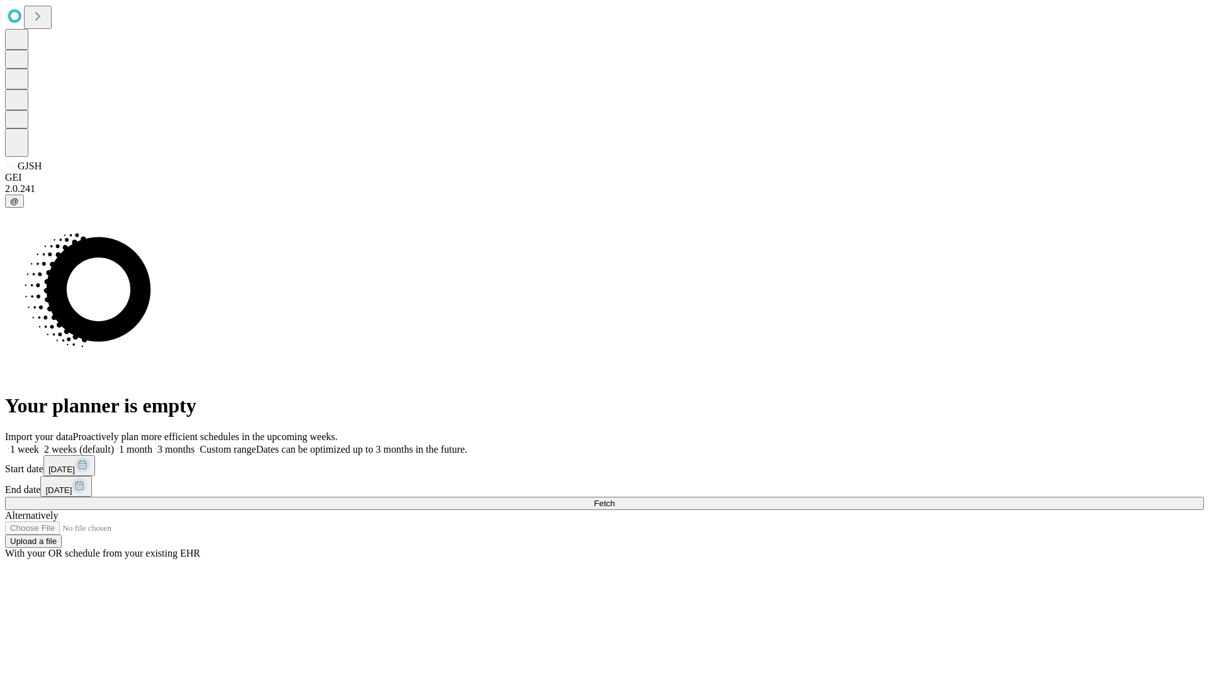 The image size is (1209, 680). What do you see at coordinates (33, 541) in the screenshot?
I see `button: Upload a file` at bounding box center [33, 541].